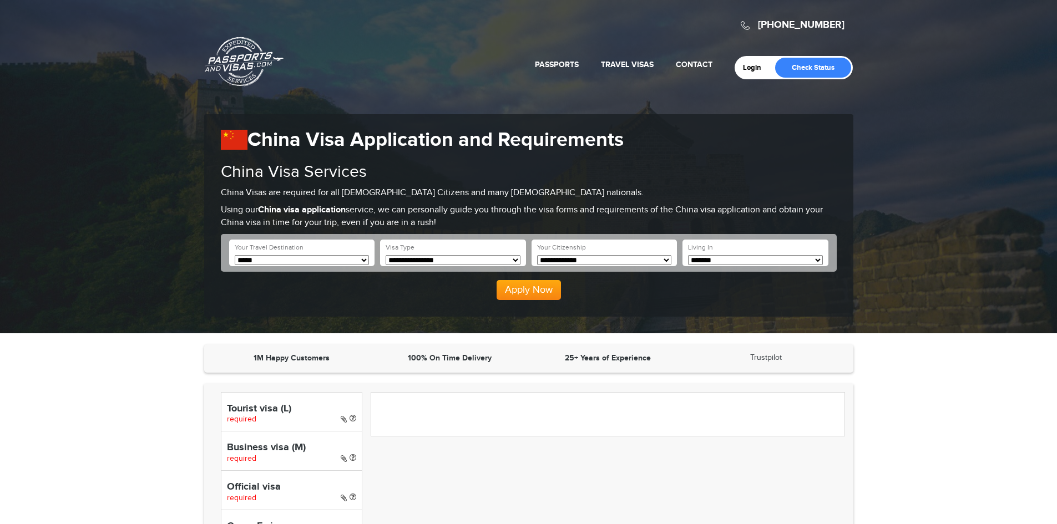 This screenshot has height=524, width=1057. I want to click on a: Login, so click(756, 68).